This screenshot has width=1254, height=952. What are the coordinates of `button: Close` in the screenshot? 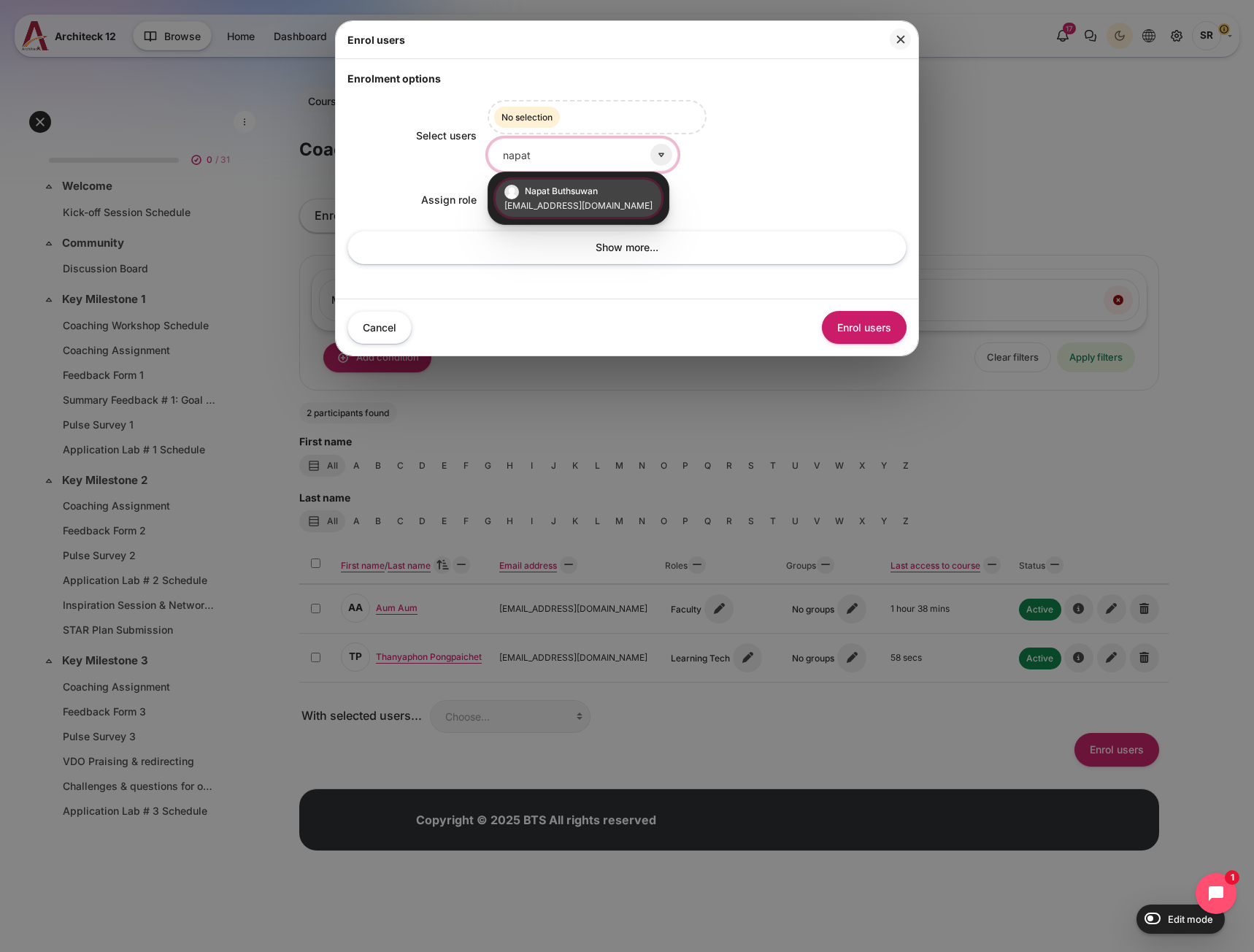 It's located at (900, 39).